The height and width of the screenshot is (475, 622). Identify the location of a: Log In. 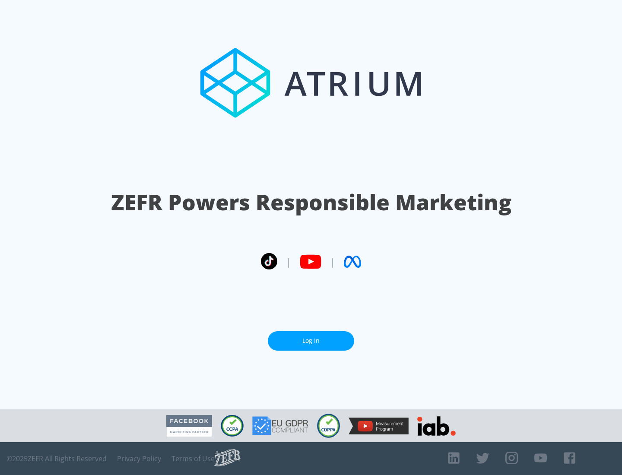
(311, 341).